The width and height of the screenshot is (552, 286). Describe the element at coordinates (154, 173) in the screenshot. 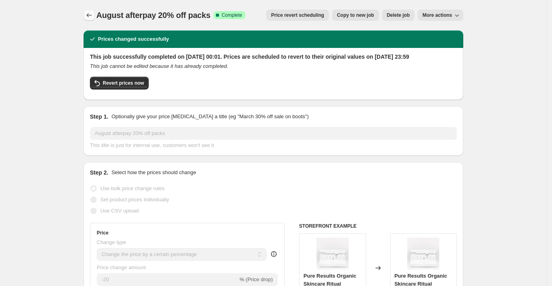

I see `p: Select how the prices should change` at that location.